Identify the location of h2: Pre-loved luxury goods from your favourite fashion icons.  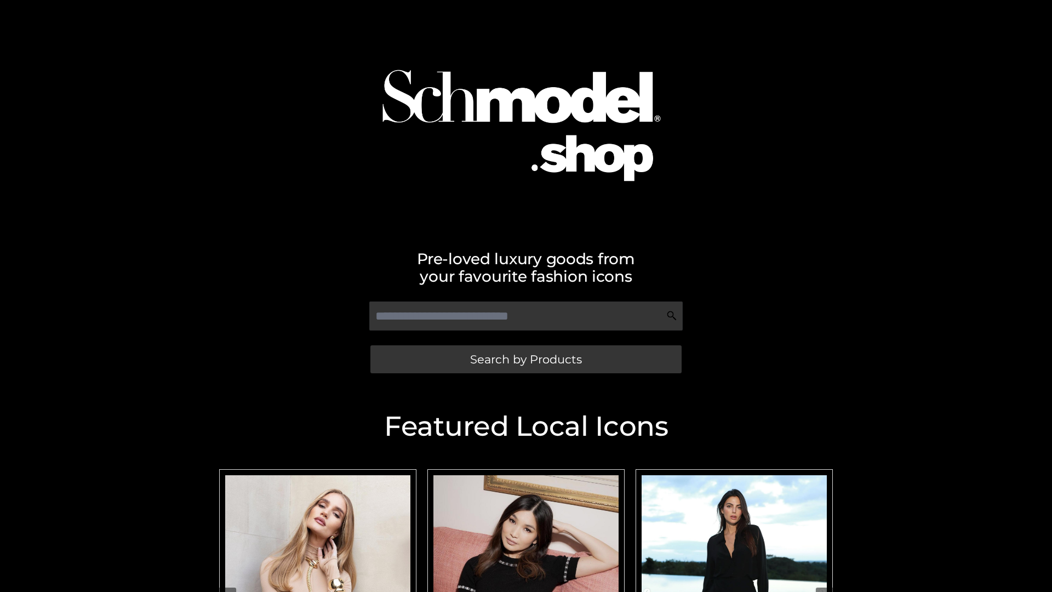
(526, 267).